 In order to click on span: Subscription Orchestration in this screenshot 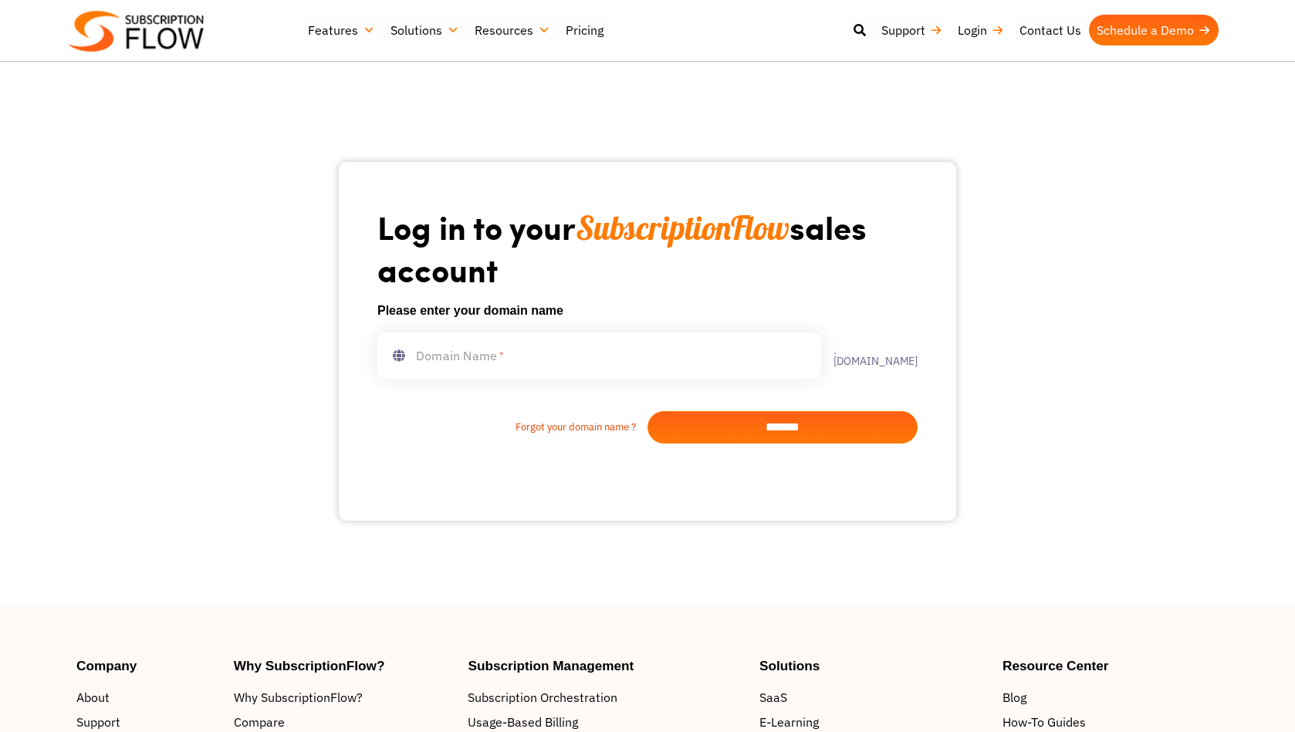, I will do `click(543, 698)`.